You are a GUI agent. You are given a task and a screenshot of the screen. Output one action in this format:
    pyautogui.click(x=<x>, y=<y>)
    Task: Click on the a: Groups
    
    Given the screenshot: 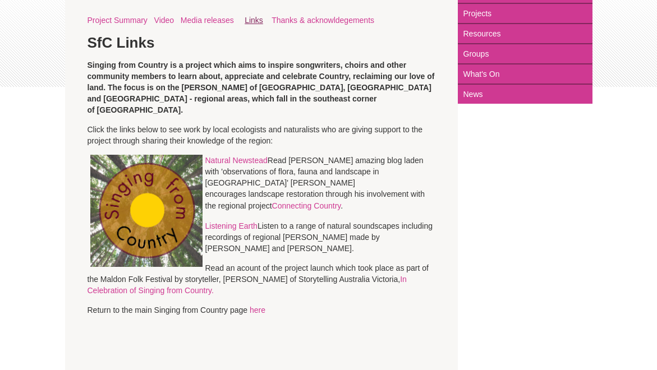 What is the action you would take?
    pyautogui.click(x=525, y=54)
    